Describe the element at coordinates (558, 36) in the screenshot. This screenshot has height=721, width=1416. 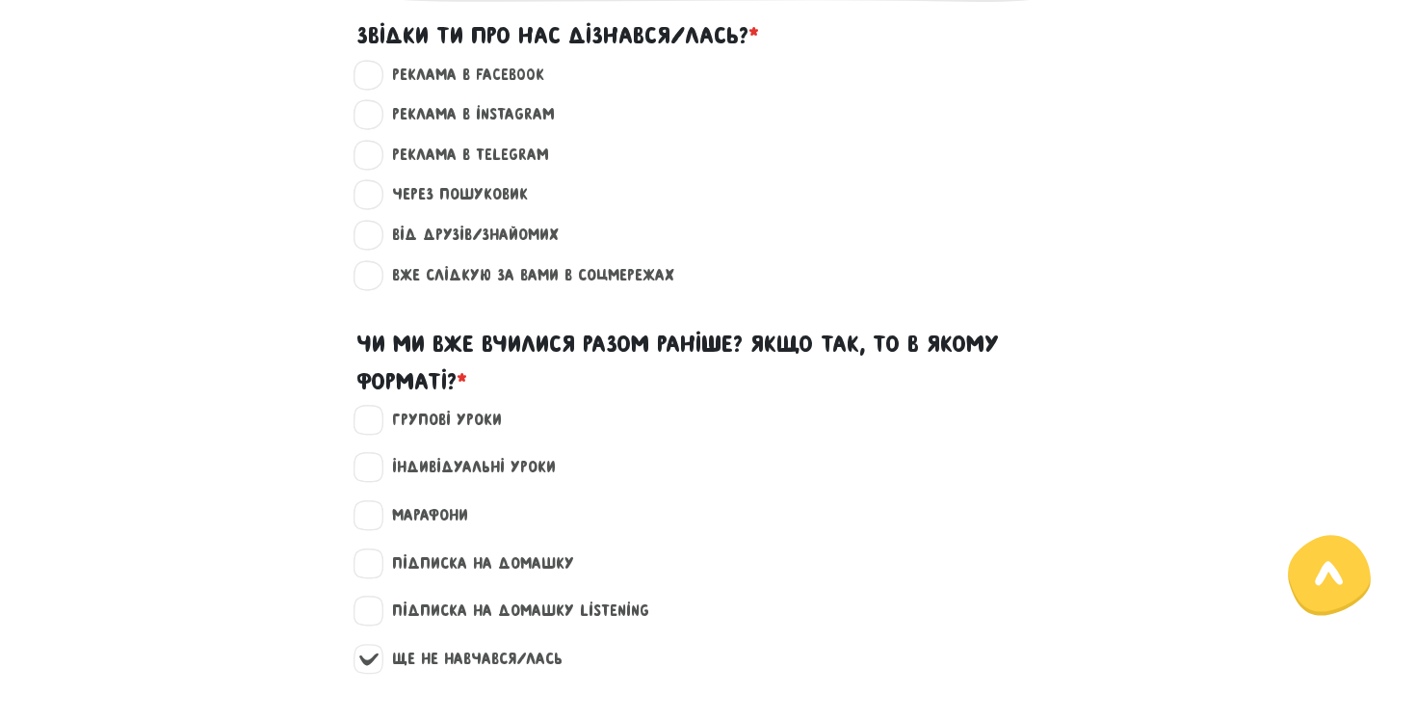
I see `label: Звідки ти про нас дізнався/лась?` at that location.